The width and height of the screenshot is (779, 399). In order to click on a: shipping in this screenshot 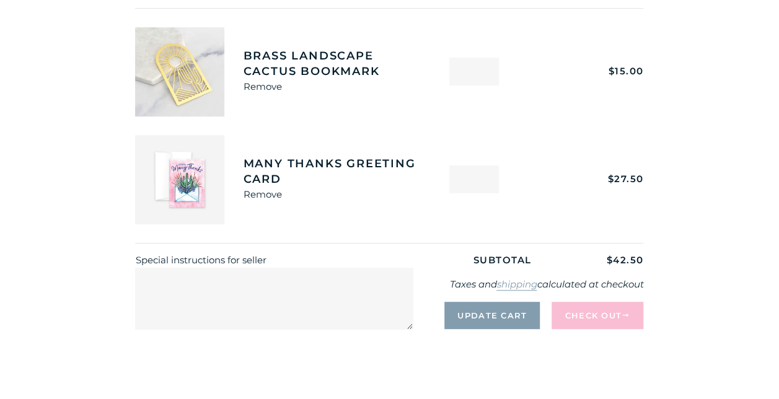, I will do `click(516, 284)`.